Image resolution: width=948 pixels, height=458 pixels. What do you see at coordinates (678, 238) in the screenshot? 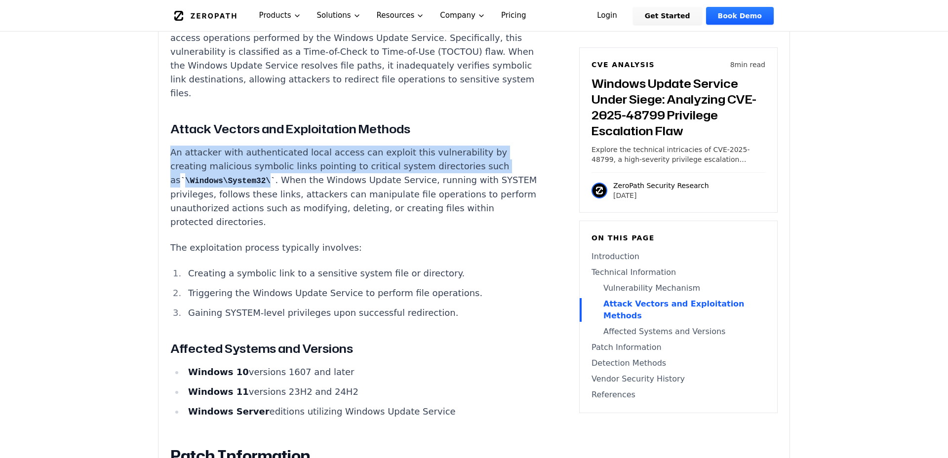
I see `h6: On this page` at bounding box center [678, 238].